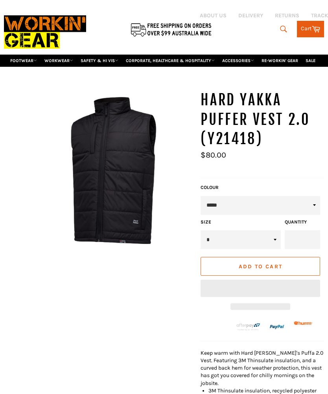  What do you see at coordinates (99, 61) in the screenshot?
I see `a: SAFETY & HI VIS` at bounding box center [99, 61].